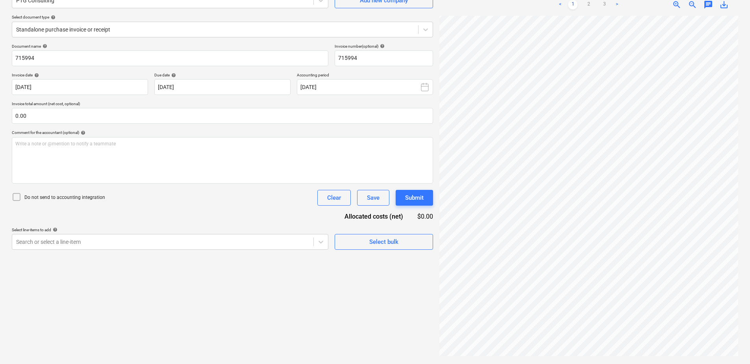  Describe the element at coordinates (384, 242) in the screenshot. I see `div: Select bulk` at that location.